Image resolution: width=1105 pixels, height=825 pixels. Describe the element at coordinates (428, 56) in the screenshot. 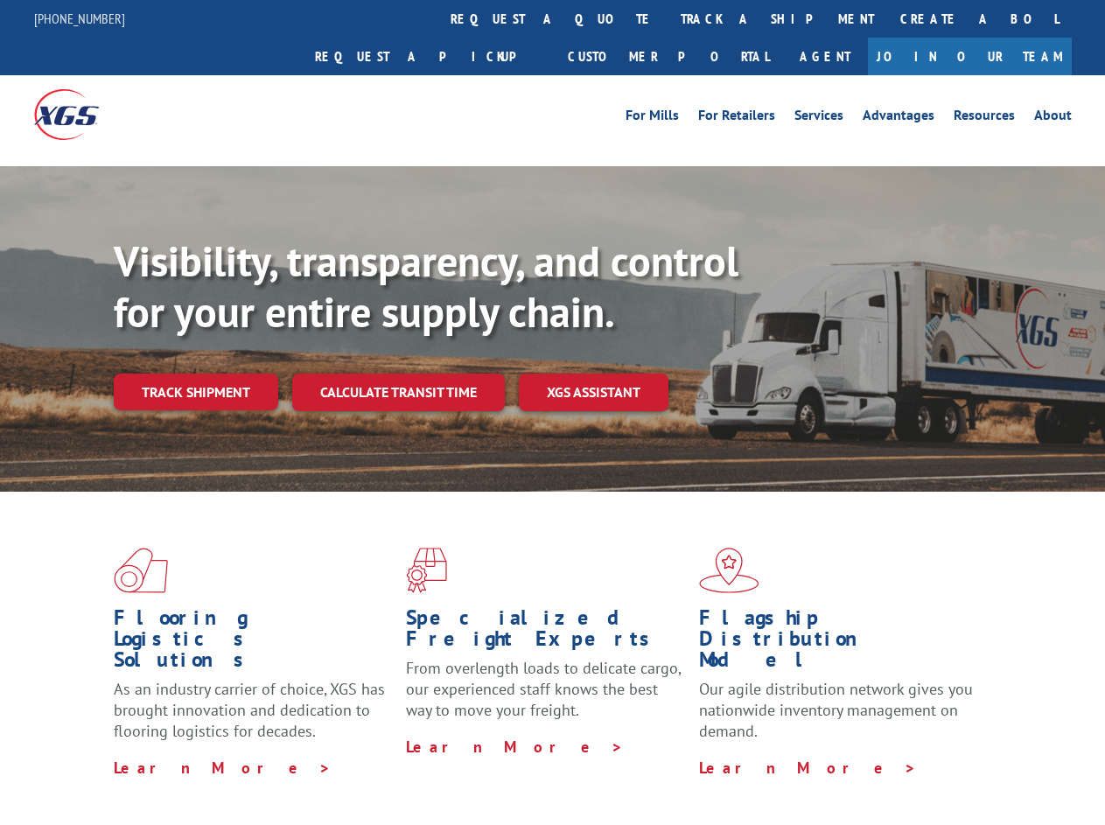

I see `a: Request a pickup` at that location.